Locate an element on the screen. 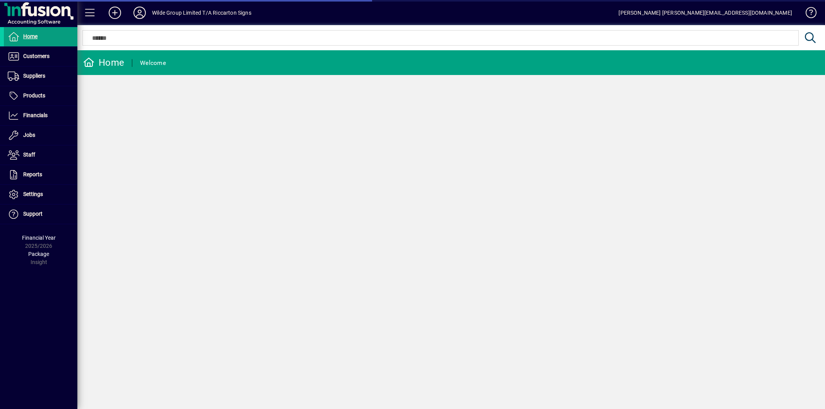 The image size is (825, 409). a: Products is located at coordinates (41, 96).